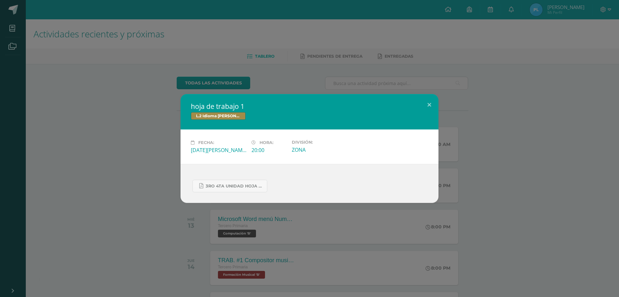  What do you see at coordinates (319, 142) in the screenshot?
I see `label: División:` at bounding box center [319, 142].